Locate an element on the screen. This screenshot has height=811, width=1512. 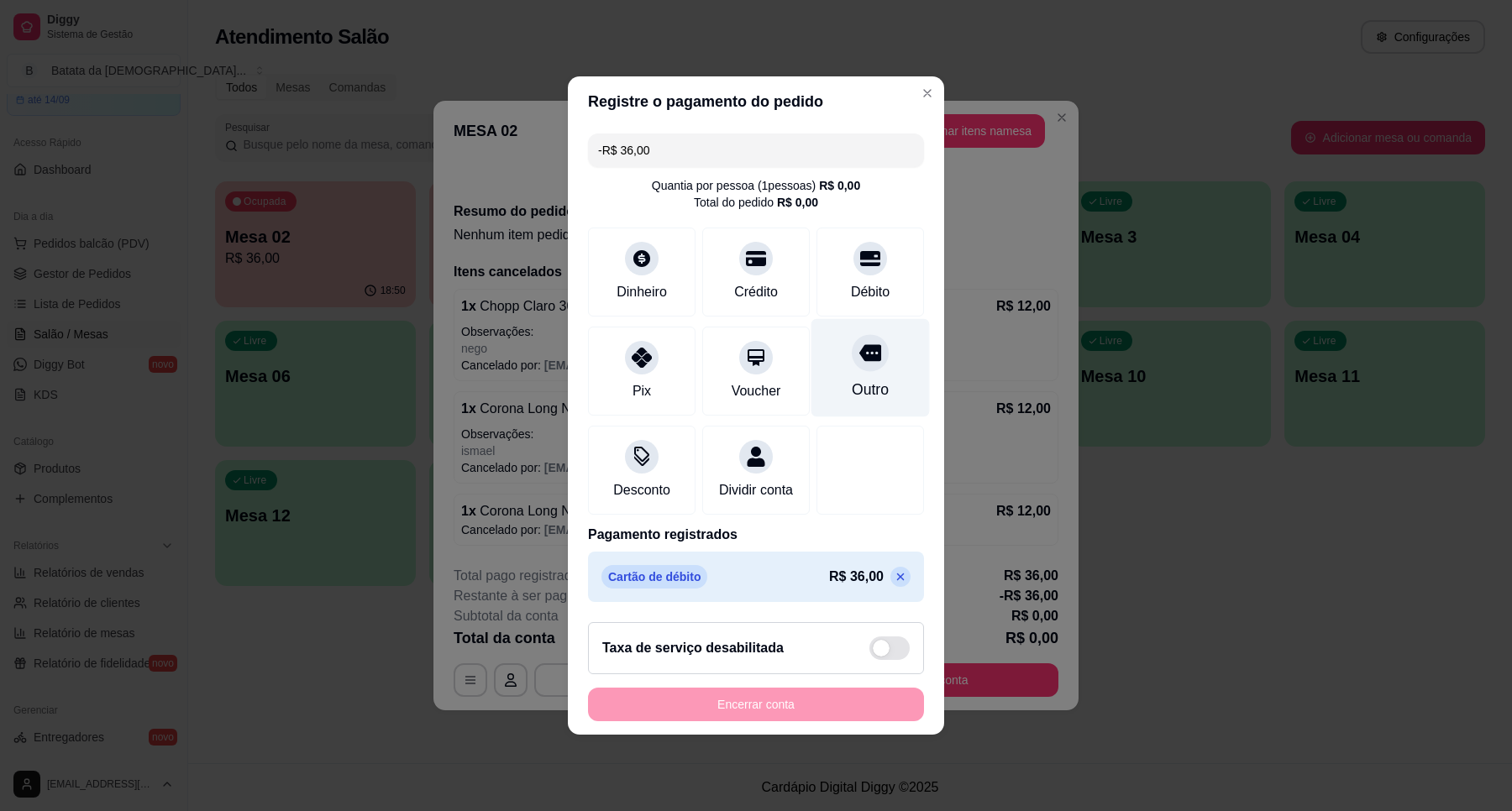
h2: Taxa de serviço desabilitada is located at coordinates (693, 648).